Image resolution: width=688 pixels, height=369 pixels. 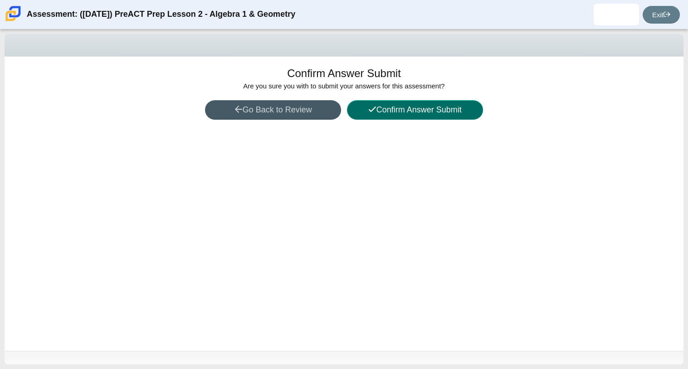 What do you see at coordinates (273, 110) in the screenshot?
I see `button: Go Back to Review` at bounding box center [273, 110].